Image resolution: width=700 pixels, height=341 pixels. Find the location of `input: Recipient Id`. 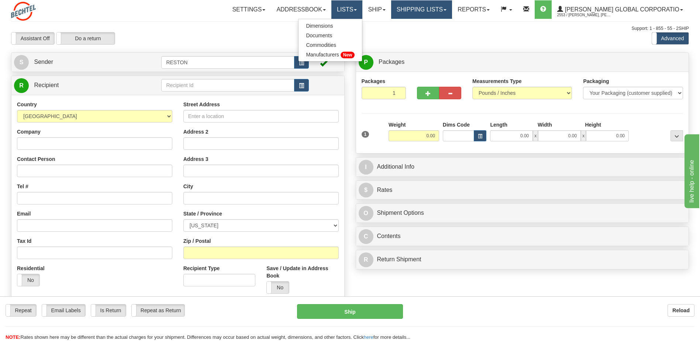

input: Recipient Id is located at coordinates (228, 85).